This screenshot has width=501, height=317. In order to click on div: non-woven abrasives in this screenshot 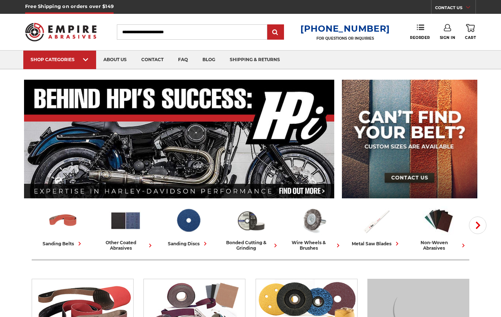, I will do `click(439, 245)`.